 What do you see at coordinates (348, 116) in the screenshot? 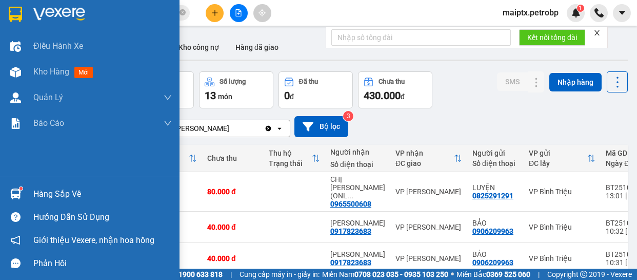
I see `sup: 3` at bounding box center [348, 116].